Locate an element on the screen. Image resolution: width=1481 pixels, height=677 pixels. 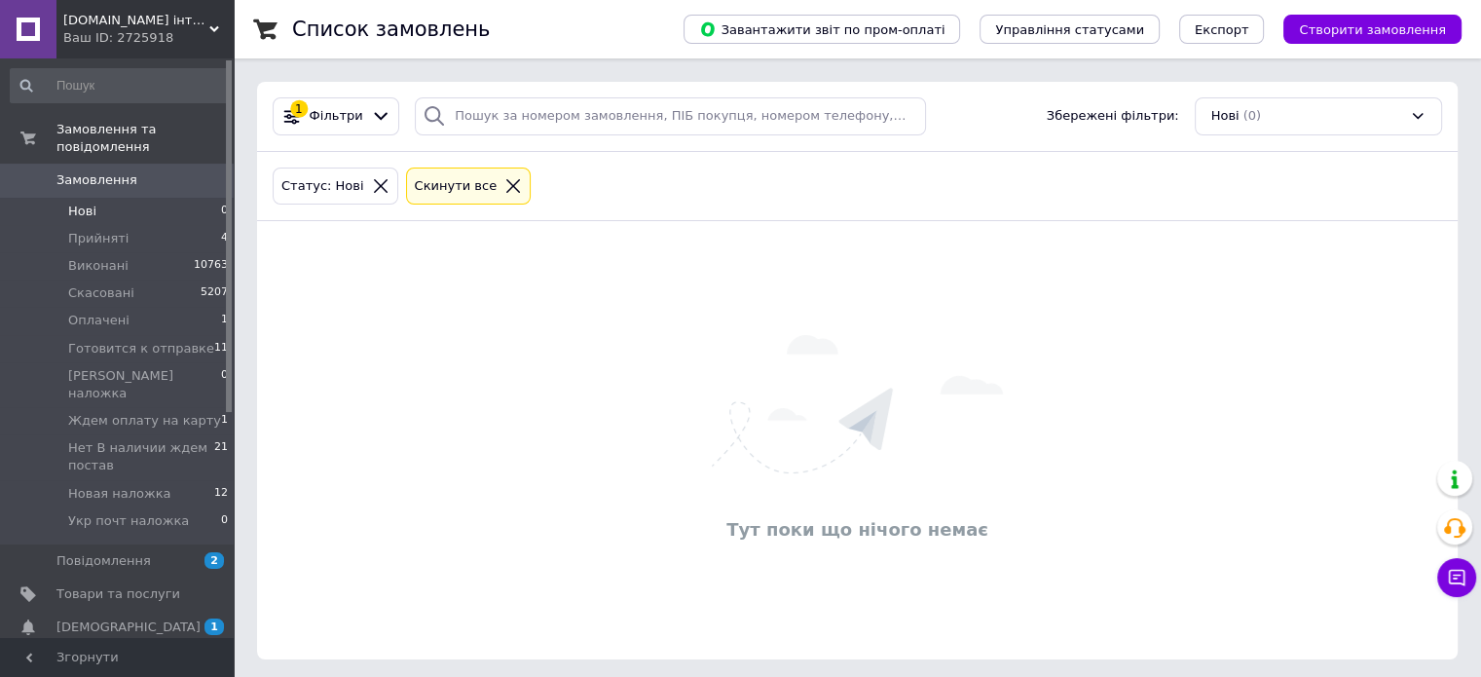
span: Оплачені is located at coordinates (98, 320).